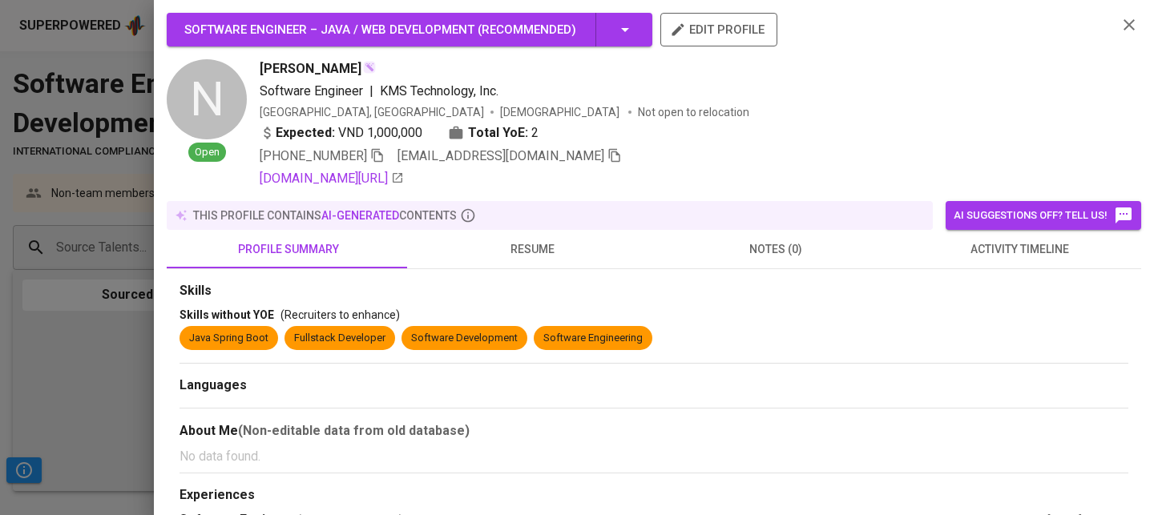  Describe the element at coordinates (228, 338) in the screenshot. I see `div: Java Spring Boot` at that location.